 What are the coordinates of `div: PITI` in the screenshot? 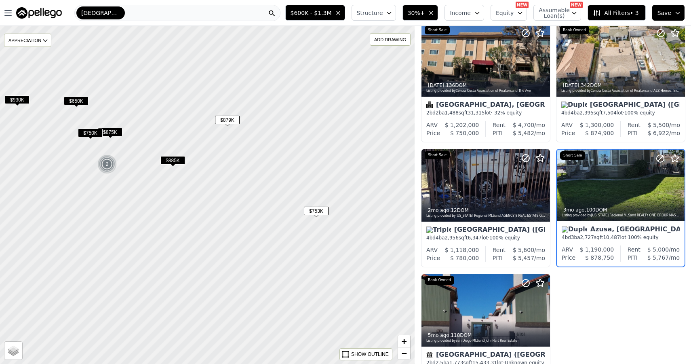 It's located at (632, 133).